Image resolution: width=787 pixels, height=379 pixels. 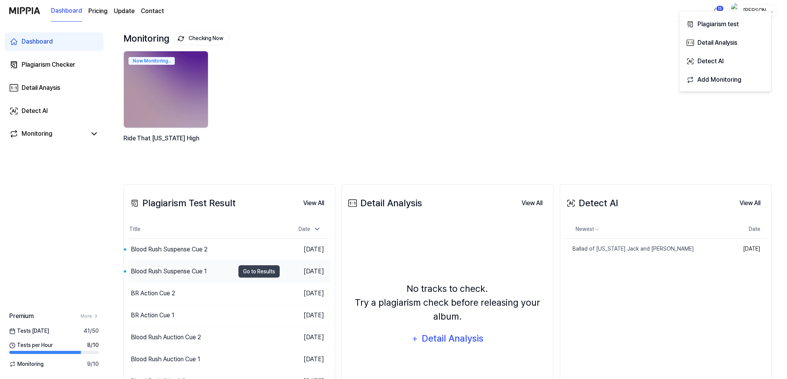 What do you see at coordinates (48, 65) in the screenshot?
I see `div: Plagiarism Checker` at bounding box center [48, 65].